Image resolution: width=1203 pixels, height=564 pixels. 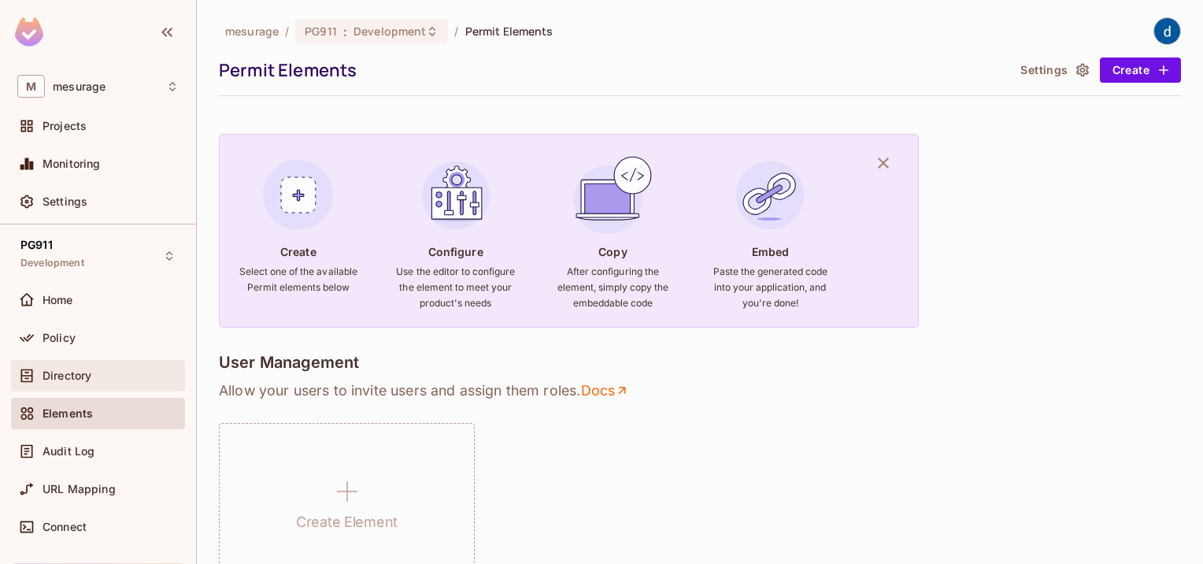 I want to click on h6: Use the editor to configure the element to meet your product's needs, so click(x=456, y=287).